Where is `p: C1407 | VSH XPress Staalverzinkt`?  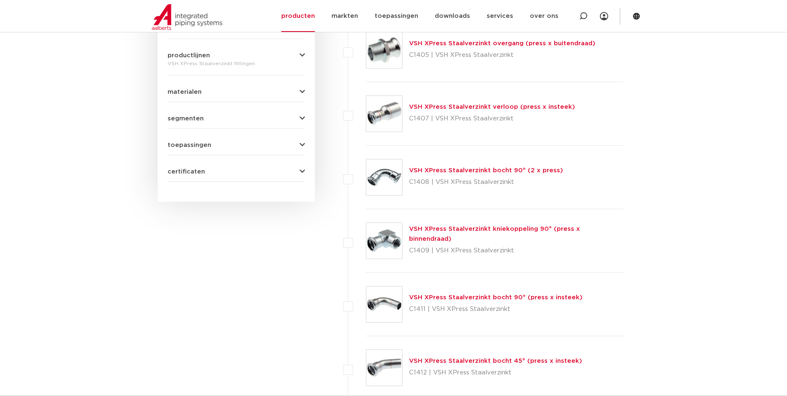
p: C1407 | VSH XPress Staalverzinkt is located at coordinates (492, 119).